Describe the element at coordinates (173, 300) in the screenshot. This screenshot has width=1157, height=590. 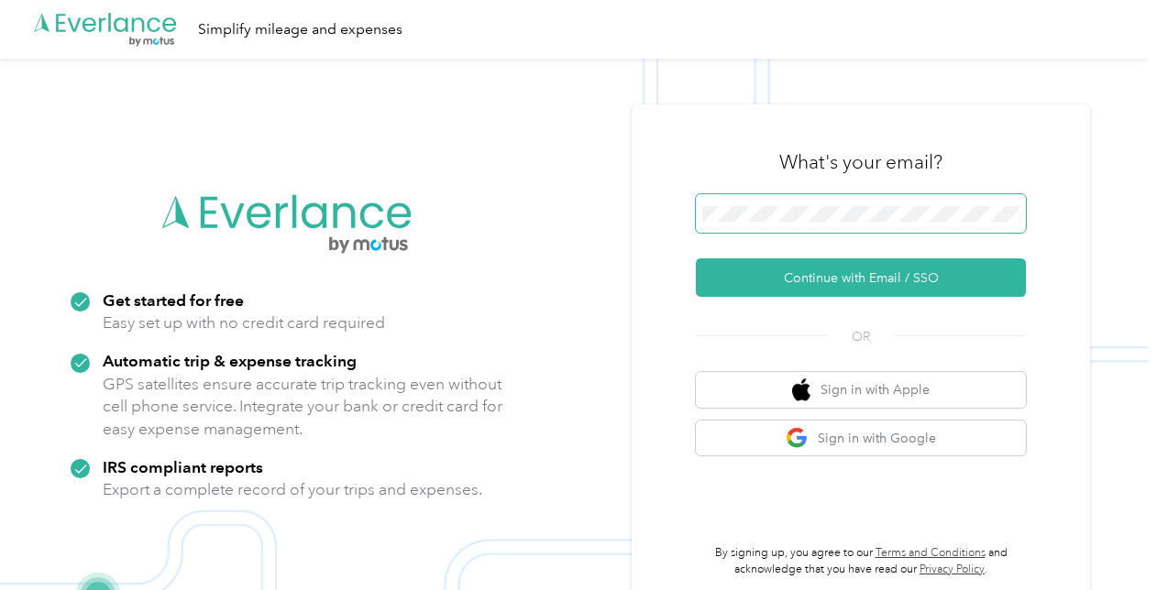
I see `strong: Get started for free` at that location.